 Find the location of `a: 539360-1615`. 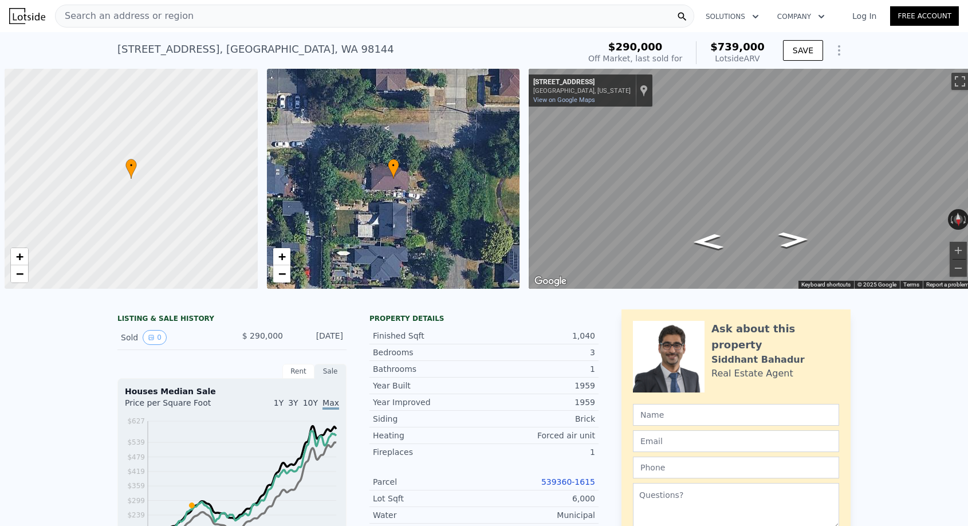

a: 539360-1615 is located at coordinates (568, 482).